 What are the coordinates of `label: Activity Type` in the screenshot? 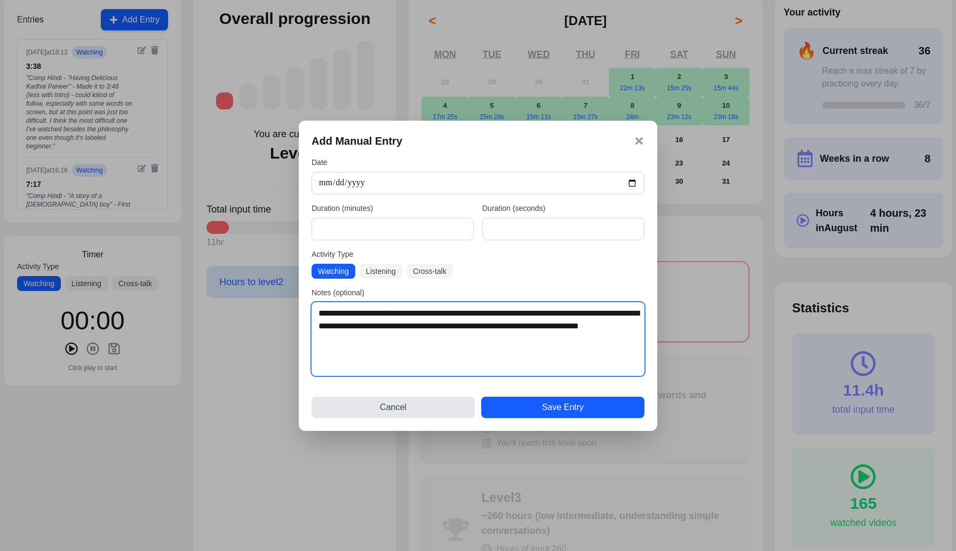 It's located at (478, 254).